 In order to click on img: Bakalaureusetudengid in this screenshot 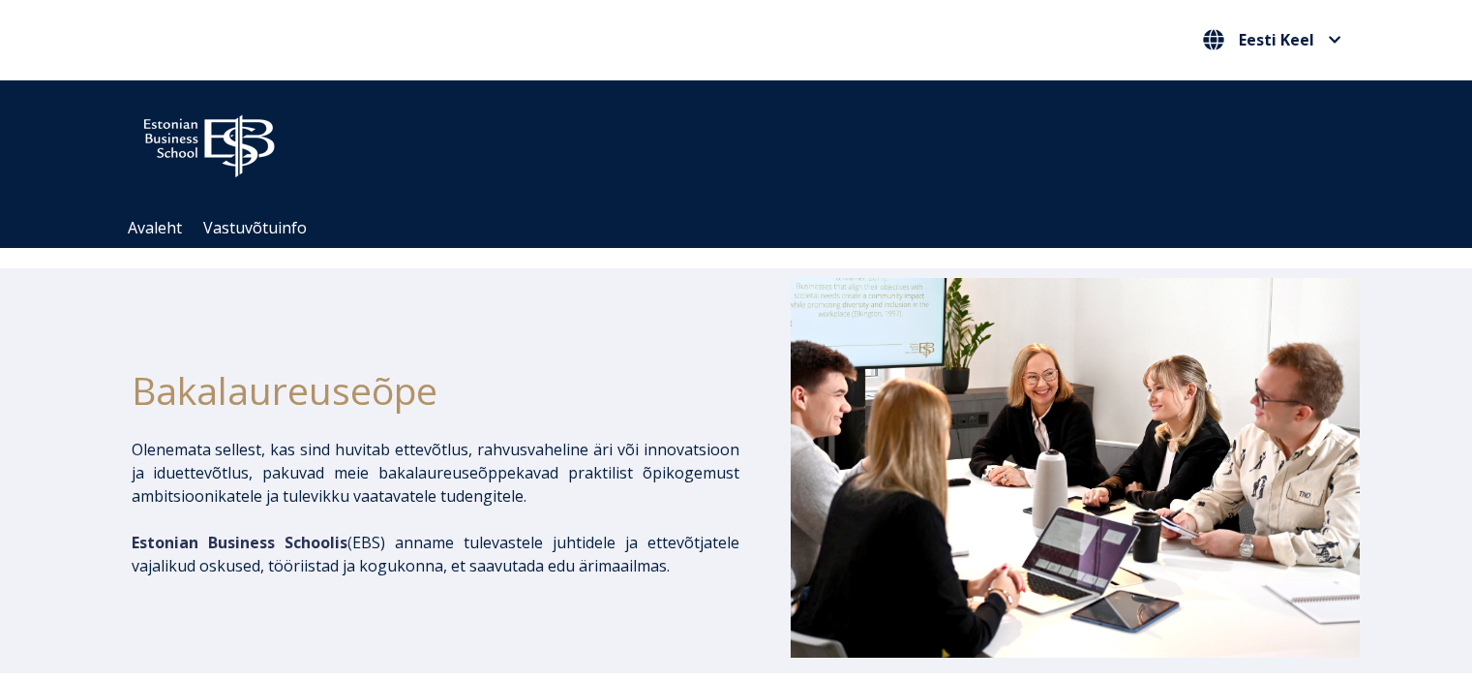, I will do `click(1075, 468)`.